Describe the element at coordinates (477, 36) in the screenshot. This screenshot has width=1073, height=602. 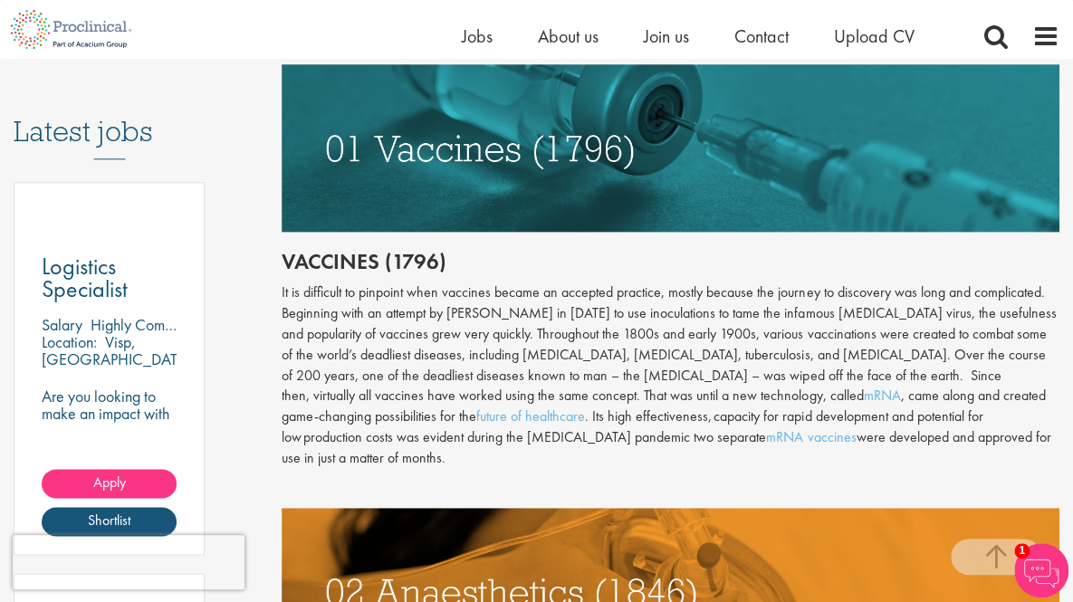
I see `a: Jobs` at that location.